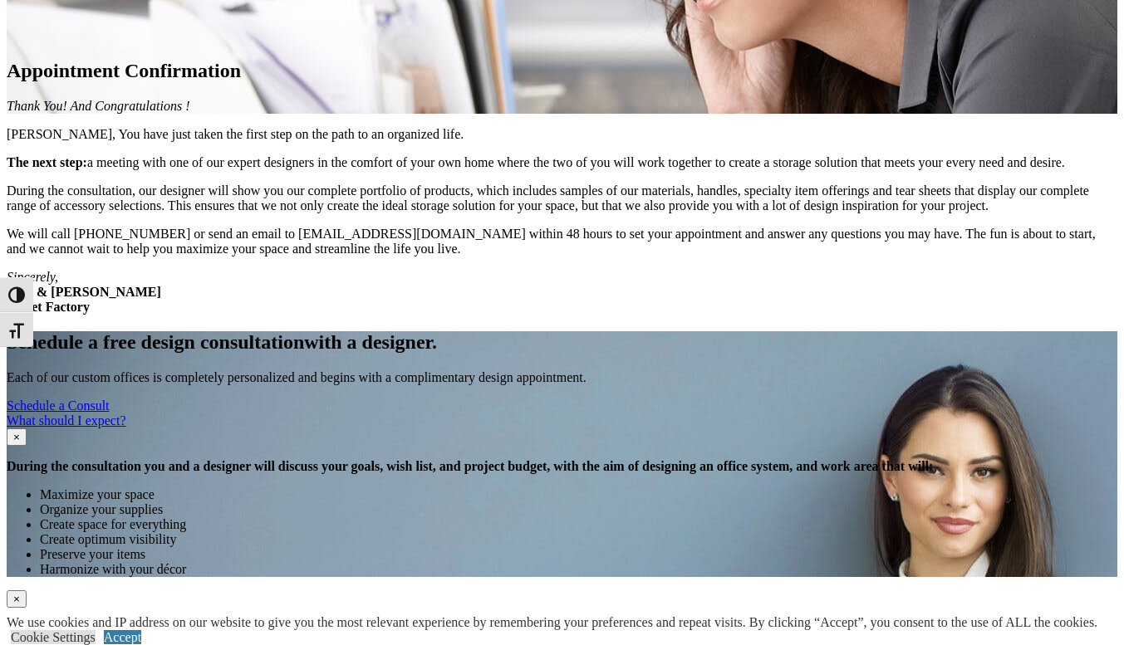 Image resolution: width=1124 pixels, height=645 pixels. Describe the element at coordinates (47, 162) in the screenshot. I see `strong: The next step:` at that location.